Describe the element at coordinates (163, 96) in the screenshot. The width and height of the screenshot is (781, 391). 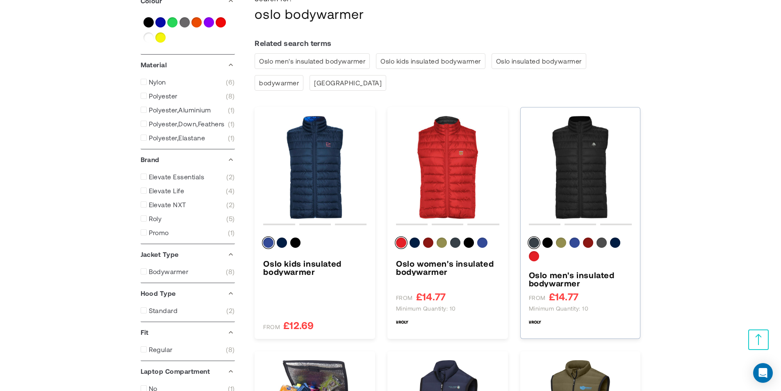
I see `span: Polyester` at that location.